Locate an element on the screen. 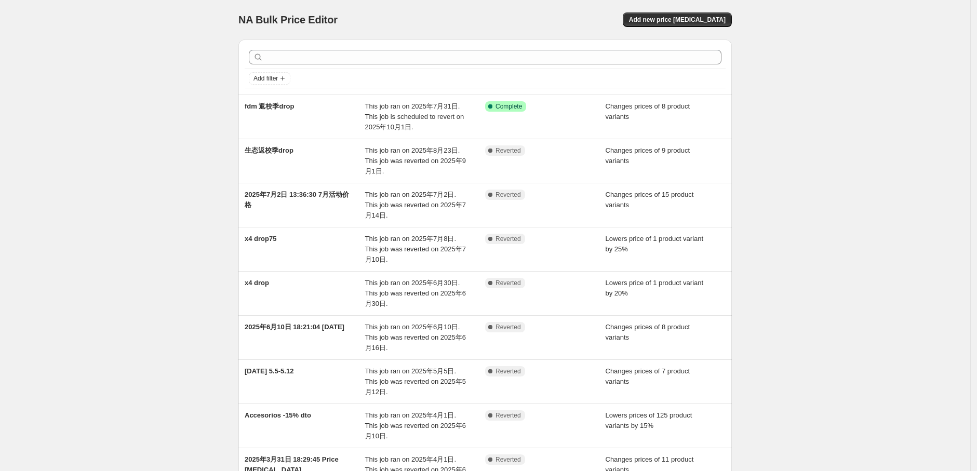  span: 生态返校季drop is located at coordinates (269, 150).